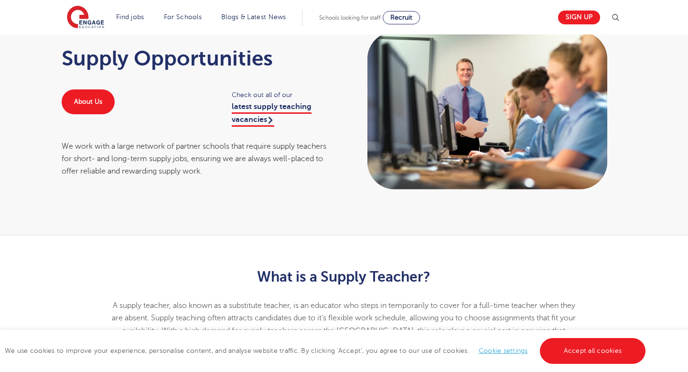  What do you see at coordinates (88, 102) in the screenshot?
I see `a: About Us` at bounding box center [88, 102].